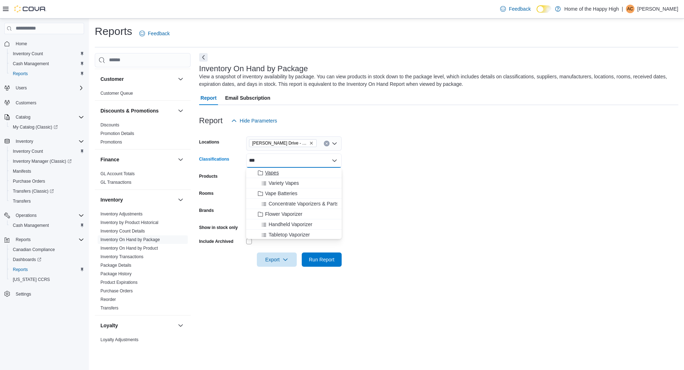  Describe the element at coordinates (294, 193) in the screenshot. I see `button: Vape Batteries` at that location.